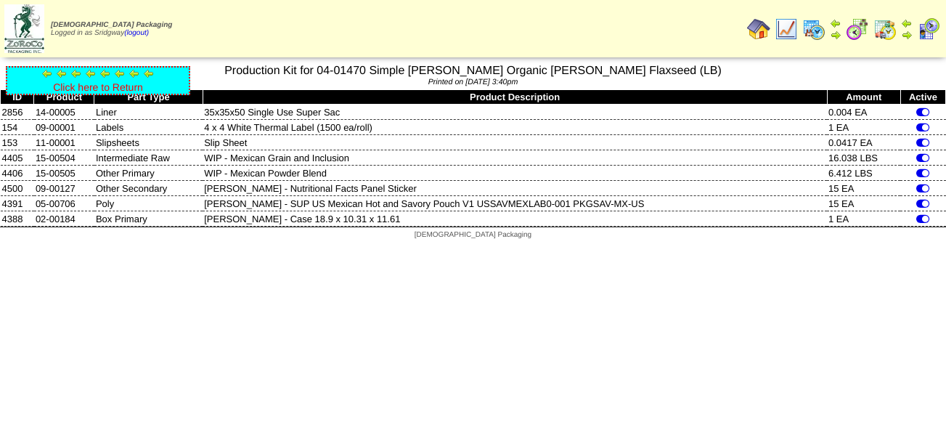 The height and width of the screenshot is (446, 946). What do you see at coordinates (929, 29) in the screenshot?
I see `img: calendarcustomer.gif` at bounding box center [929, 29].